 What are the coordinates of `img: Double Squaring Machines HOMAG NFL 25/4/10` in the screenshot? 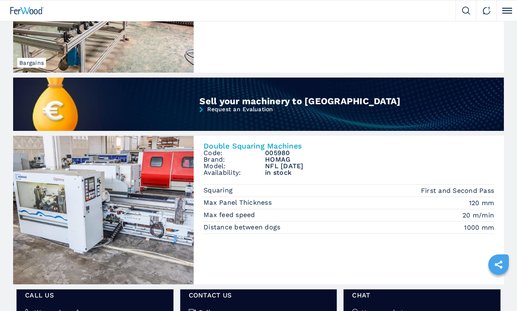 It's located at (103, 210).